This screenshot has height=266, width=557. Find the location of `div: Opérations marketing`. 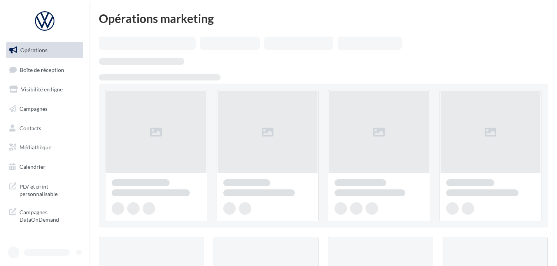

div: Opérations marketing is located at coordinates (323, 18).